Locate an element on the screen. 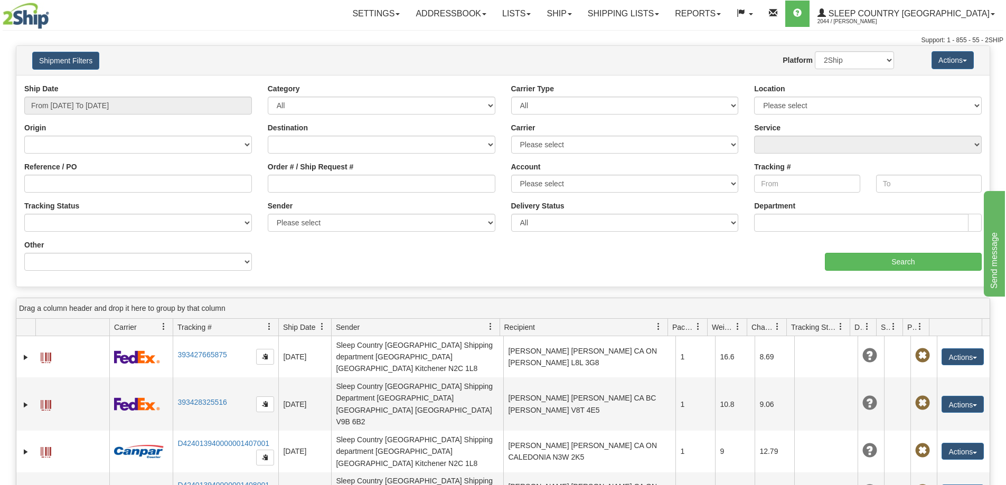  div: Support: 1 - 855 - 55 - 2SHIP is located at coordinates (503, 40).